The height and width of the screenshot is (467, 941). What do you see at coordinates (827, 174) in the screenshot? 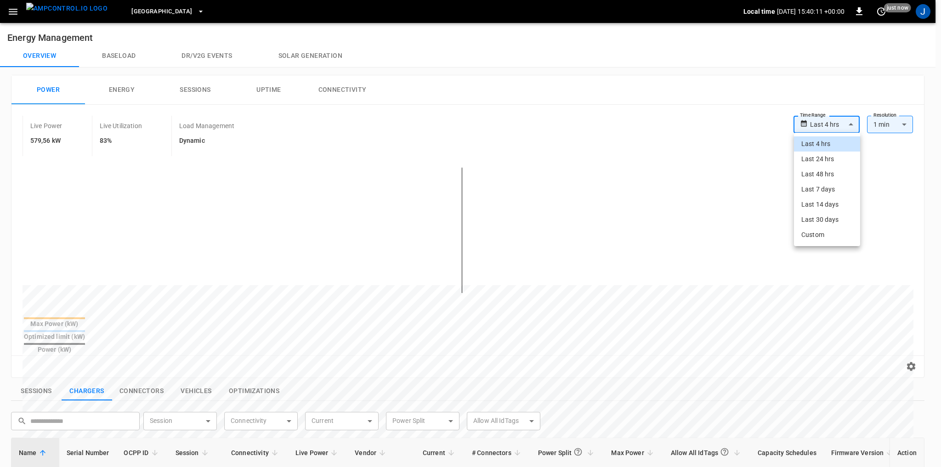
I see `li: Last 48 hrs` at bounding box center [827, 174].